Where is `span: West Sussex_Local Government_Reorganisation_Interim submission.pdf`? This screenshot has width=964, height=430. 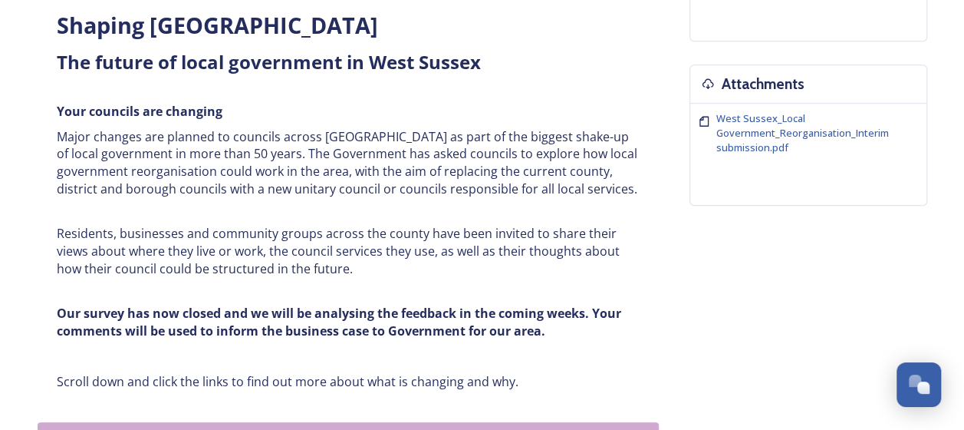
span: West Sussex_Local Government_Reorganisation_Interim submission.pdf is located at coordinates (802, 133).